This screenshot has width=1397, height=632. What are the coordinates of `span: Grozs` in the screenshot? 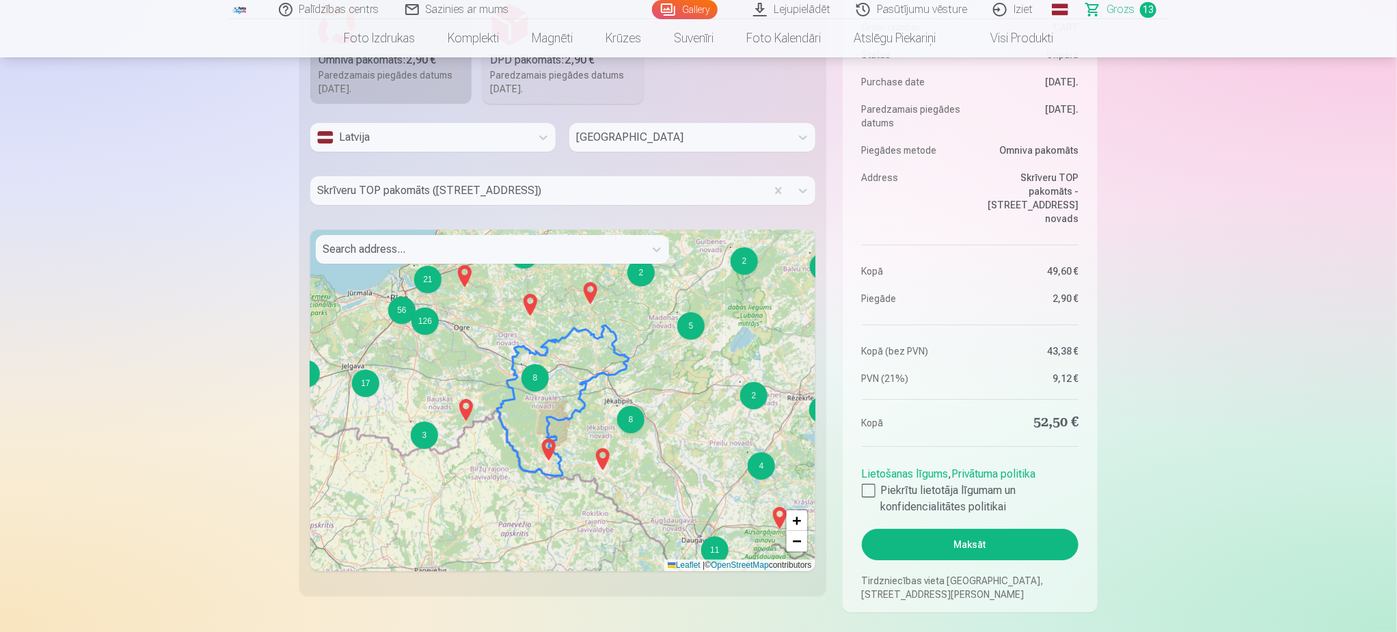 It's located at (1121, 10).